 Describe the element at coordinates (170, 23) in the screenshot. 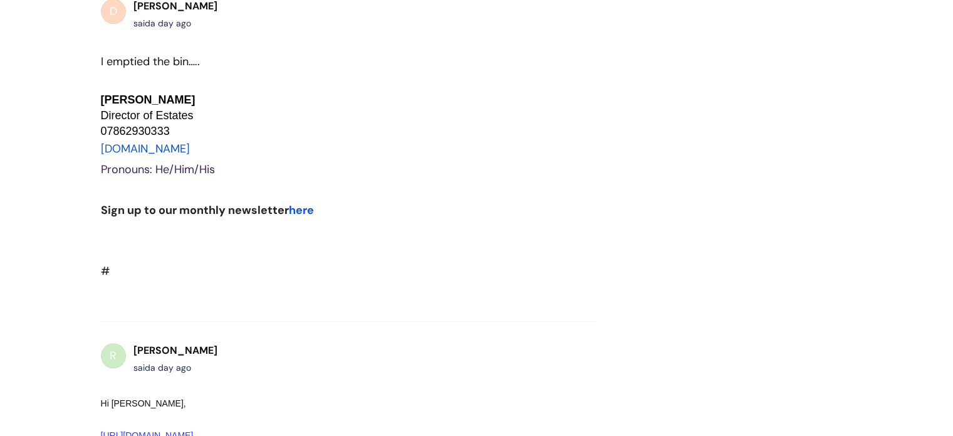

I see `span: Wed, 27 Aug, 2025 at 5:44 PM` at that location.